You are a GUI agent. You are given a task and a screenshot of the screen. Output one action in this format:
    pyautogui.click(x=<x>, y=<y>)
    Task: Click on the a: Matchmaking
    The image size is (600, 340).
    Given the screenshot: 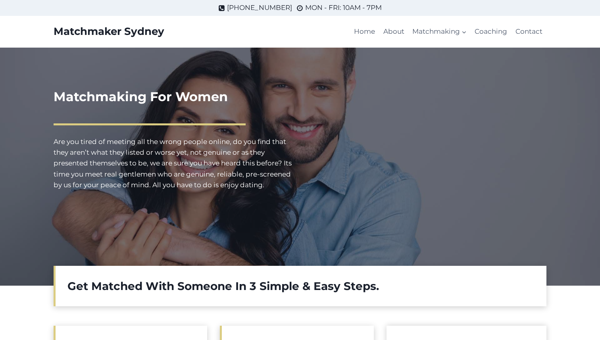 What is the action you would take?
    pyautogui.click(x=439, y=32)
    